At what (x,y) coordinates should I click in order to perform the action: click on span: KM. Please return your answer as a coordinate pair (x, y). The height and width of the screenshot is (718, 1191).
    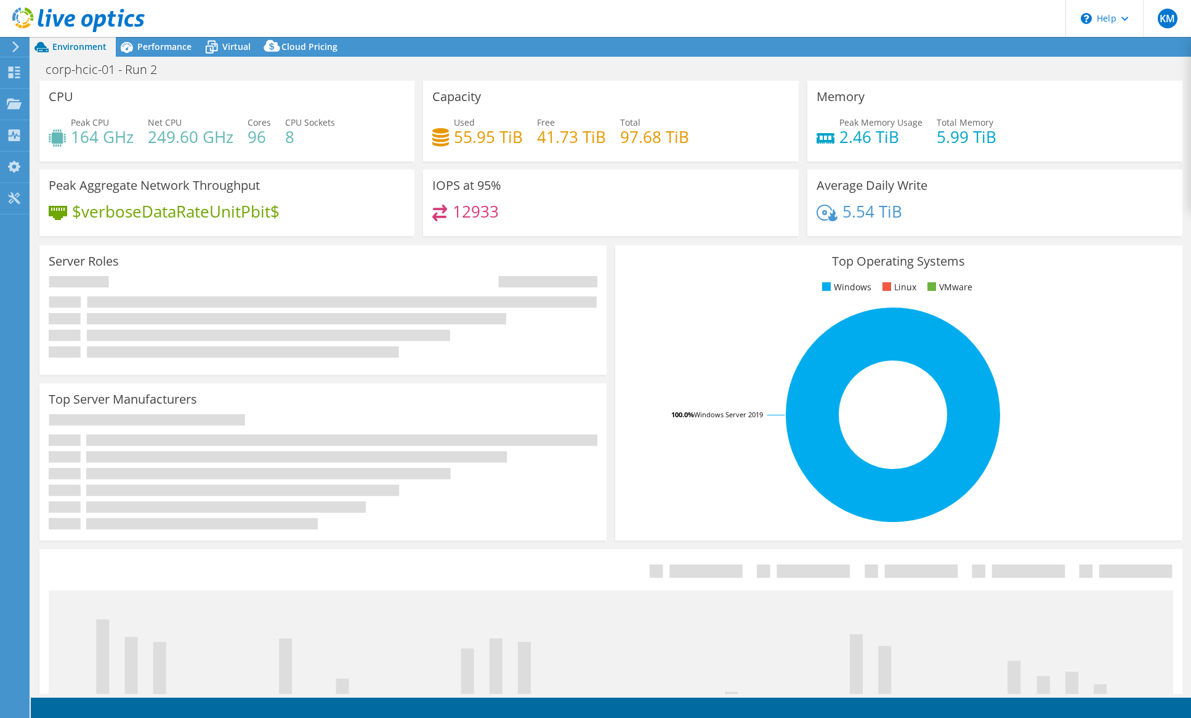
    Looking at the image, I should click on (1168, 18).